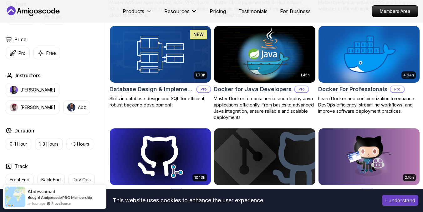 The width and height of the screenshot is (423, 212). Describe the element at coordinates (80, 144) in the screenshot. I see `p: +3 Hours` at that location.